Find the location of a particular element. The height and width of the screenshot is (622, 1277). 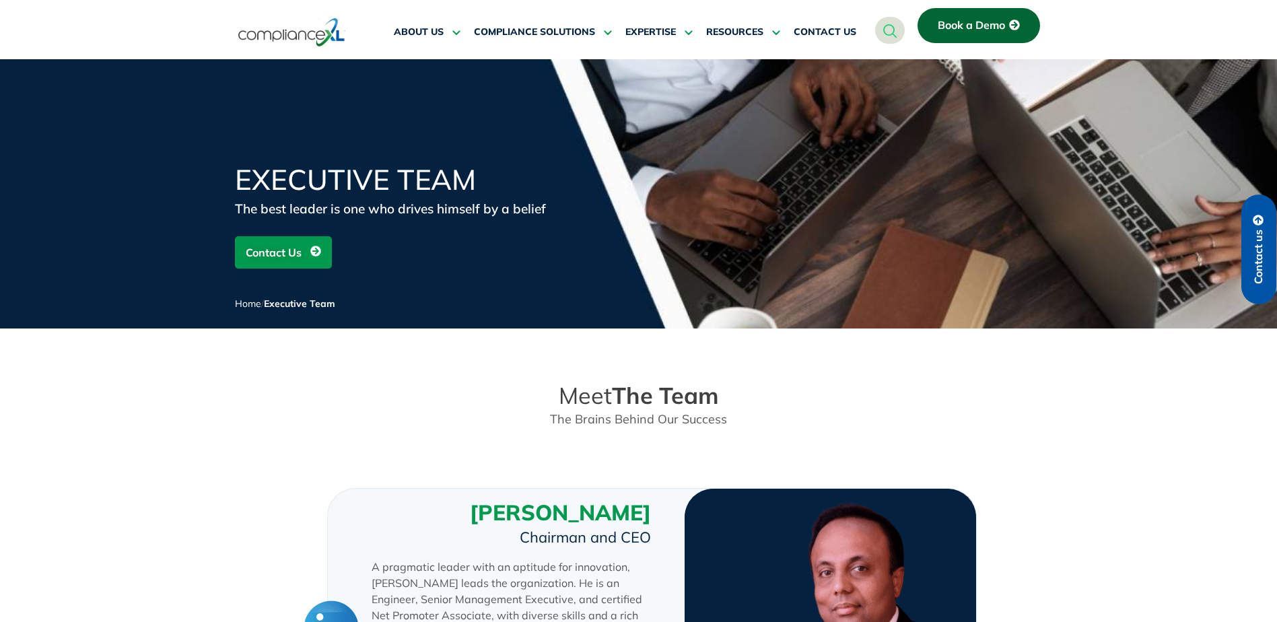

span: Contact Us is located at coordinates (273, 252).